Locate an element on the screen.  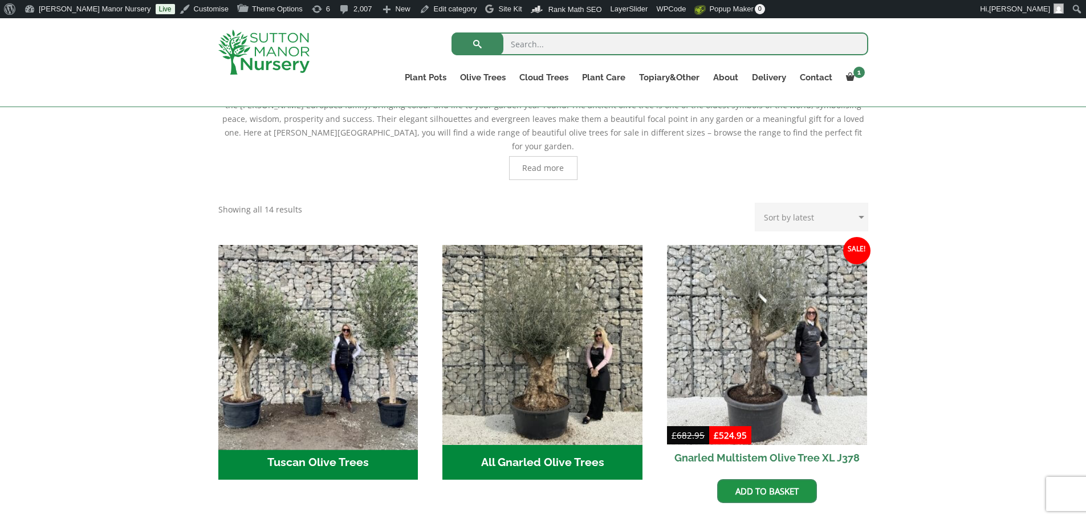
a: Delivery is located at coordinates (769, 78).